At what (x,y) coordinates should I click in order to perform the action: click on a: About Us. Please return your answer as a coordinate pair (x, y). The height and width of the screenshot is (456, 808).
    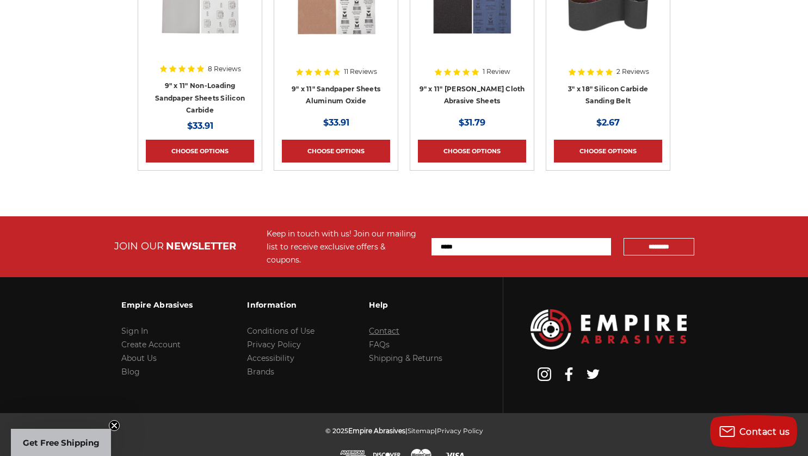
    Looking at the image, I should click on (139, 358).